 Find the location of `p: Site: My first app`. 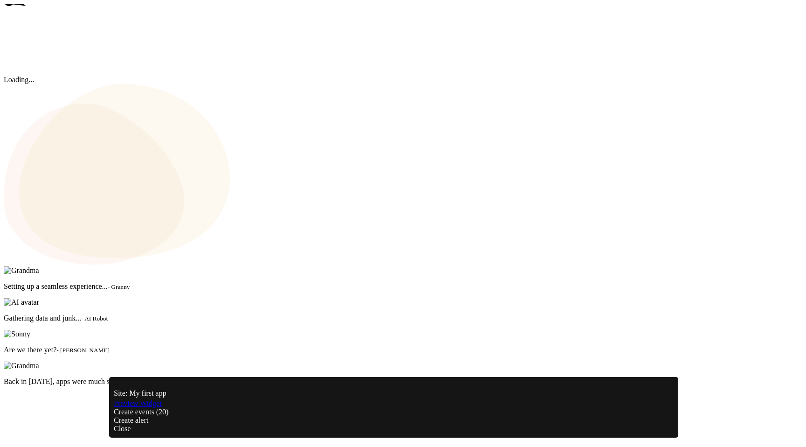

p: Site: My first app is located at coordinates (394, 393).